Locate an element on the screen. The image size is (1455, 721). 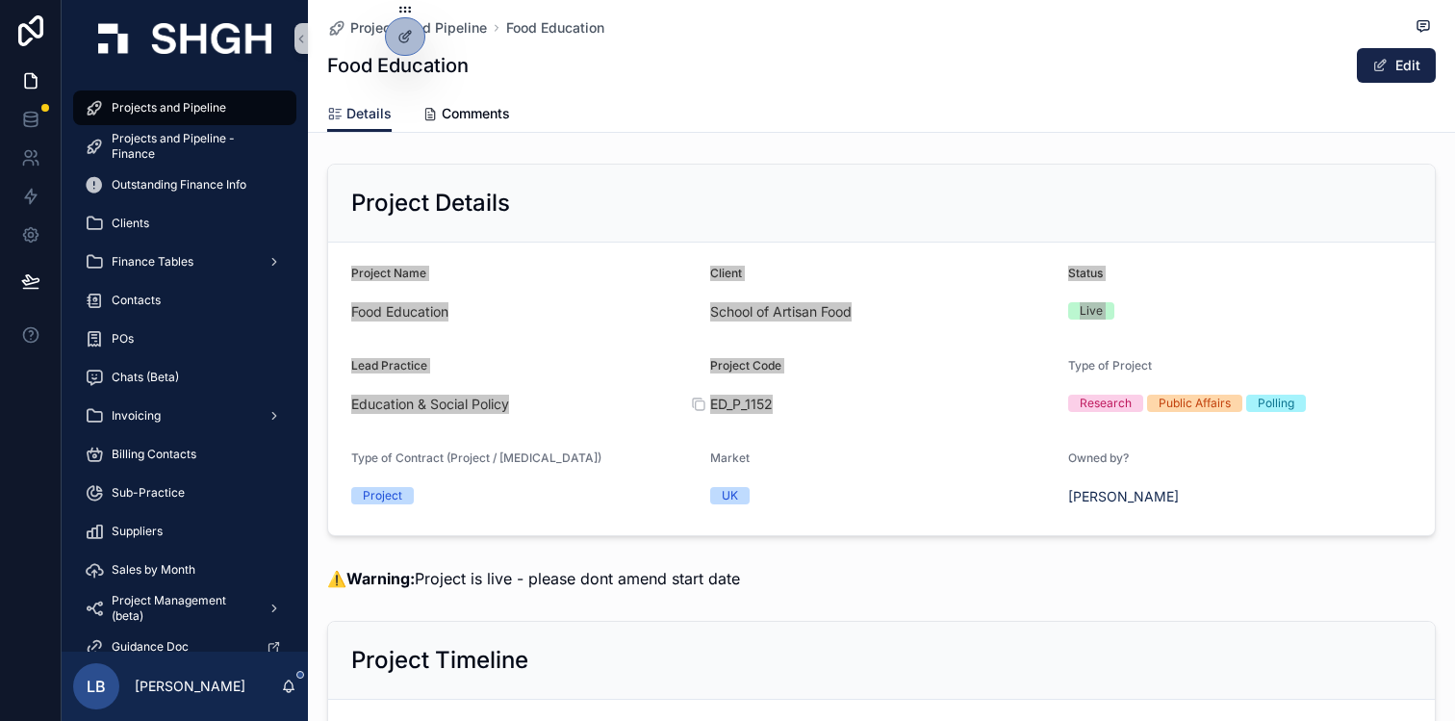
span: Project Name is located at coordinates (389, 272).